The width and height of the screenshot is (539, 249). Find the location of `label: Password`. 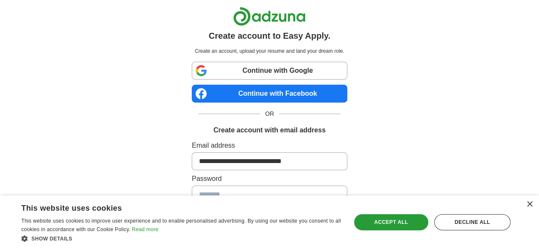

label: Password is located at coordinates (269, 179).